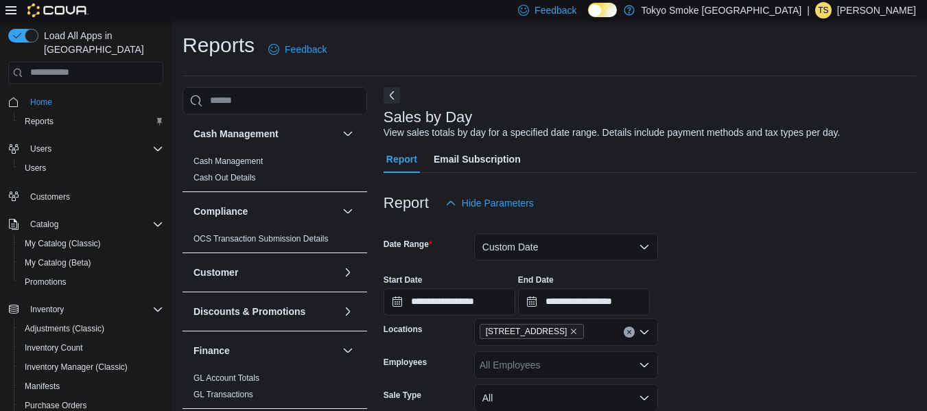 This screenshot has height=411, width=927. Describe the element at coordinates (489, 203) in the screenshot. I see `button: Hide Parameters` at that location.